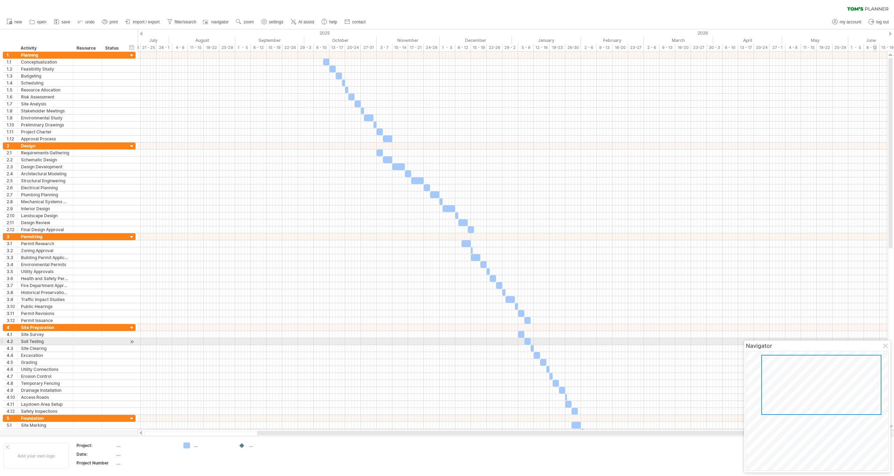 The height and width of the screenshot is (476, 894). What do you see at coordinates (45, 76) in the screenshot?
I see `div: Budgeting` at bounding box center [45, 76].